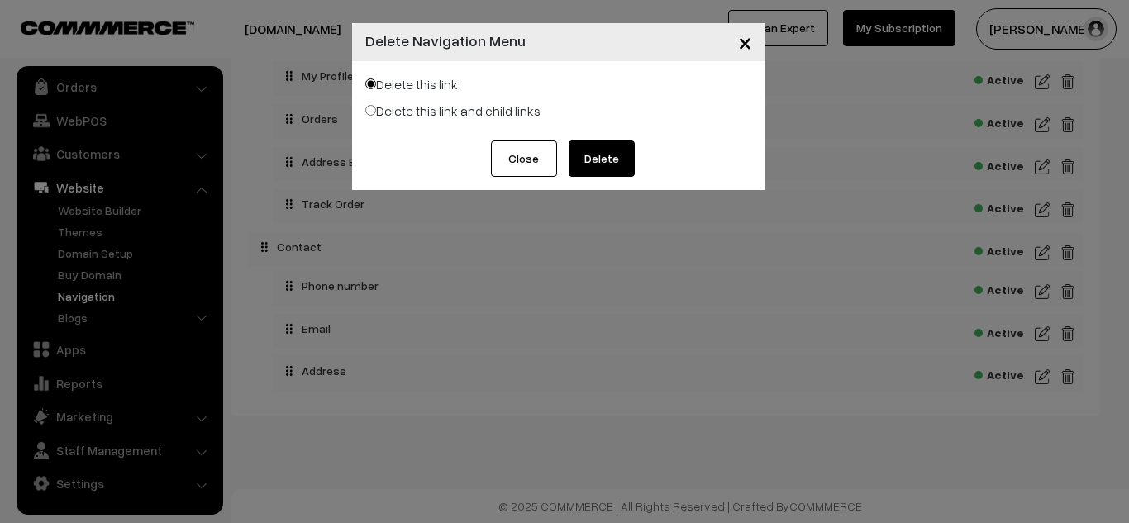  I want to click on button: Delete, so click(602, 159).